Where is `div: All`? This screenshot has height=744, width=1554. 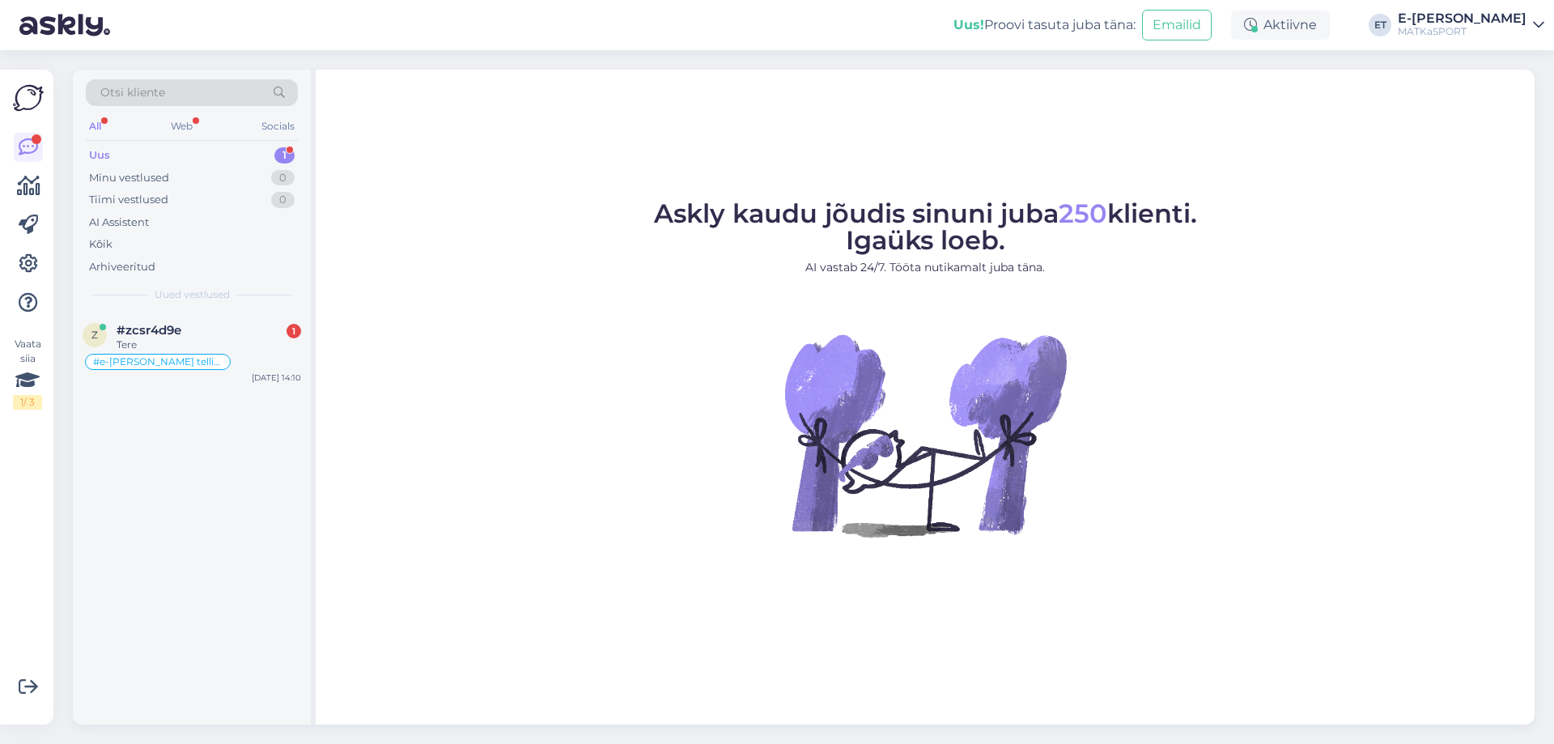 div: All is located at coordinates (95, 126).